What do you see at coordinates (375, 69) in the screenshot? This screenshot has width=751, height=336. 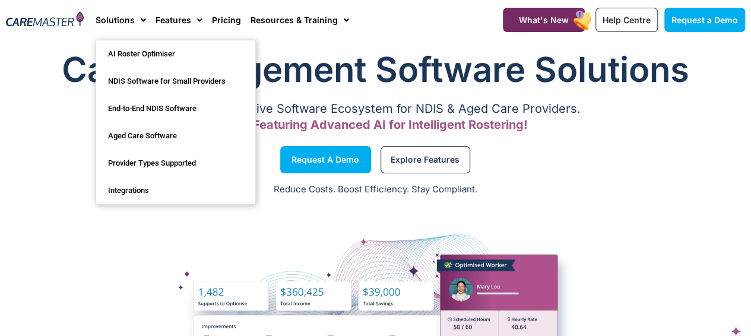 I see `h1: Care Management Software Solutions` at bounding box center [375, 69].